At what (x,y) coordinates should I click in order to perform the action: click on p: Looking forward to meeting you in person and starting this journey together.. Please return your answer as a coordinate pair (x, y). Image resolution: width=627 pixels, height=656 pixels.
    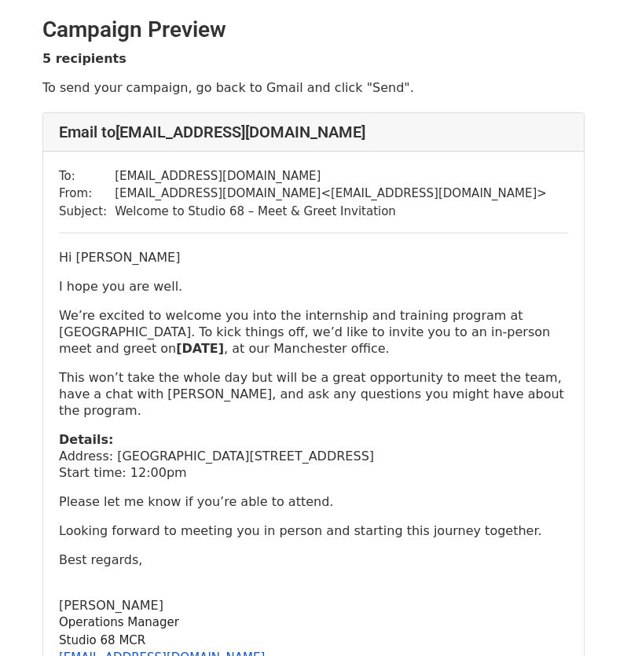
    Looking at the image, I should click on (314, 531).